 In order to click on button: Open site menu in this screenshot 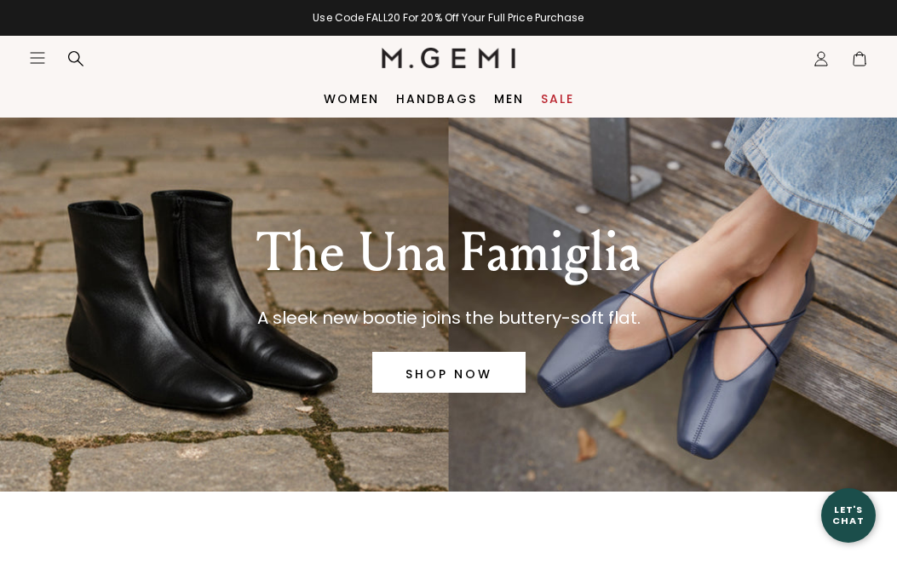, I will do `click(37, 58)`.